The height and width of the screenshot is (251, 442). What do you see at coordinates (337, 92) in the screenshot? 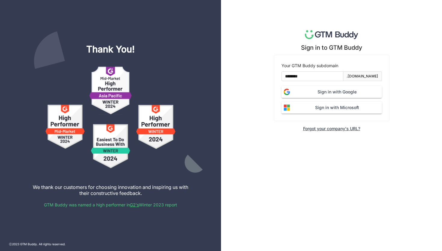
I see `span: Sign in with Google` at bounding box center [337, 92].